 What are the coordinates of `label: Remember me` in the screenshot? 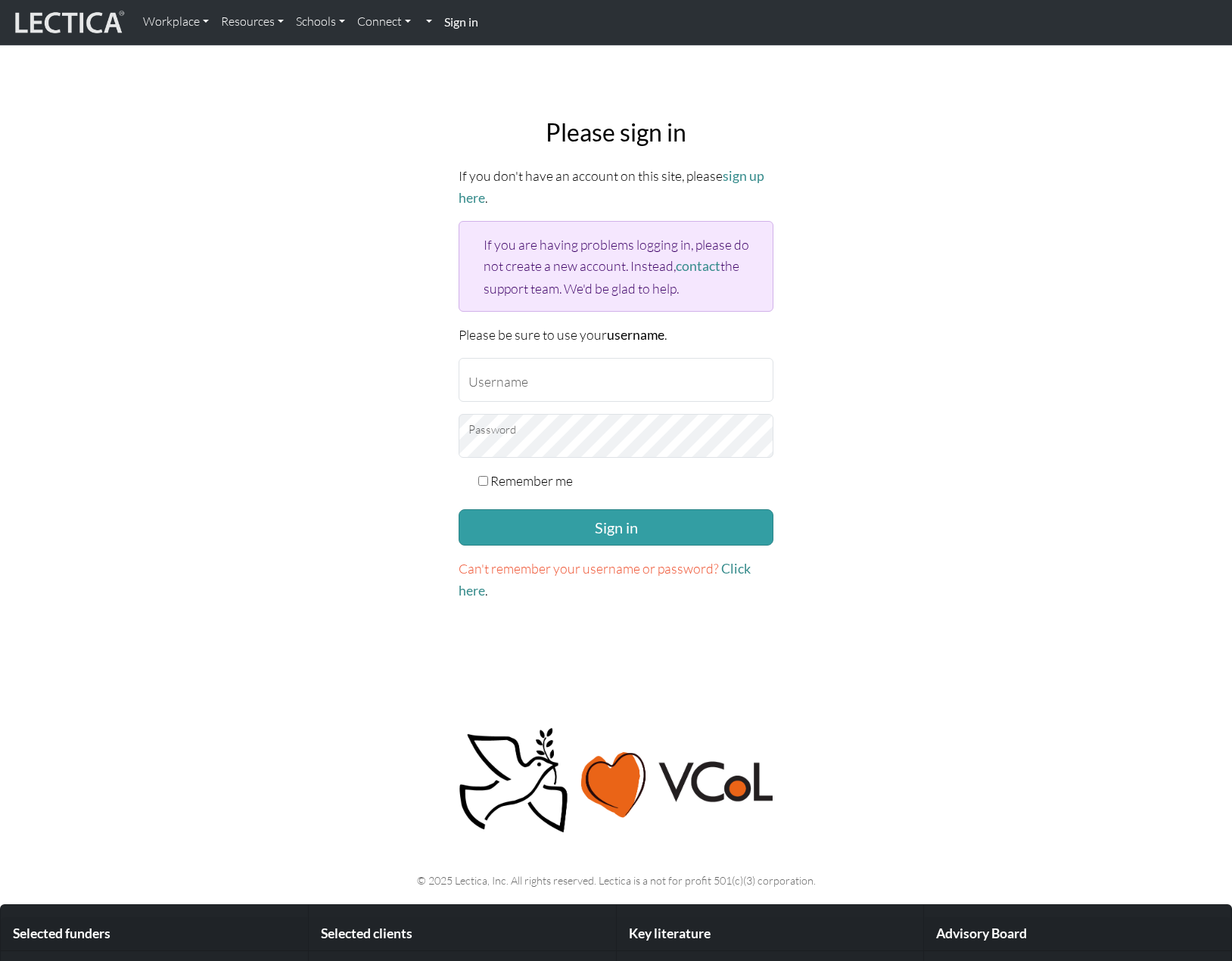 It's located at (531, 480).